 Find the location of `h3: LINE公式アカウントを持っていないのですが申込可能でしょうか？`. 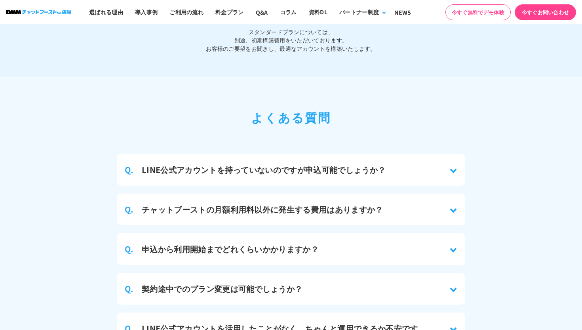

h3: LINE公式アカウントを持っていないのですが申込可能でしょうか？ is located at coordinates (264, 170).